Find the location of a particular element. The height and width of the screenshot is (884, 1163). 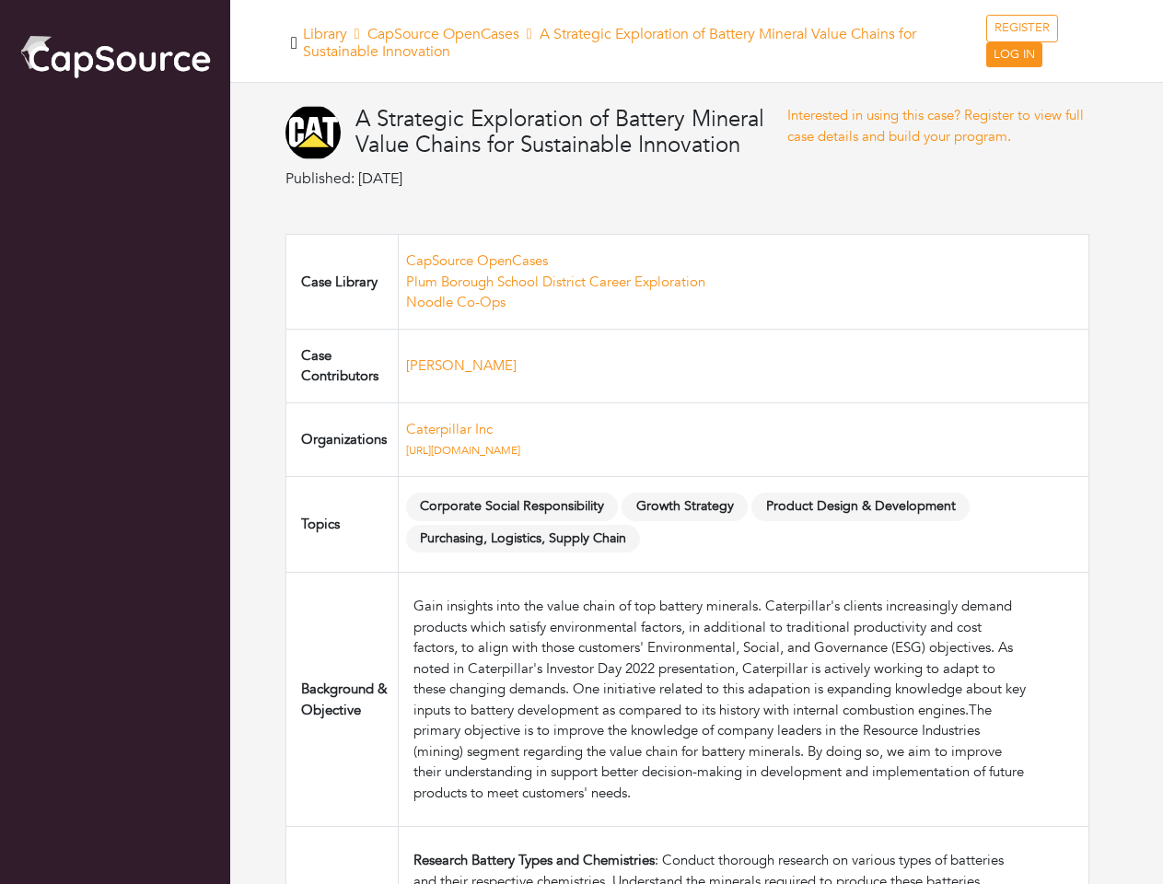

img: caterpillar-logo2-logo-svg-vector.svg is located at coordinates (313, 133).